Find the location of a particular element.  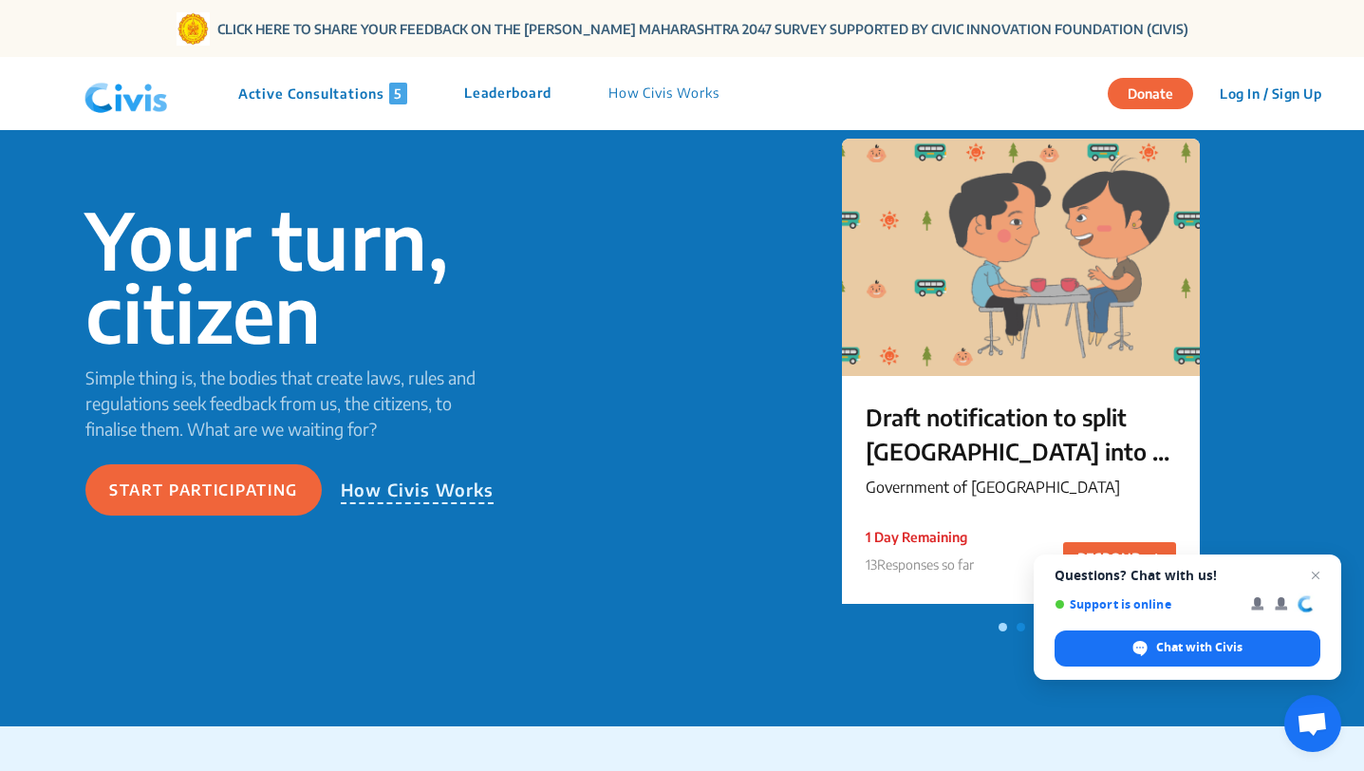

button: Log In / Sign Up is located at coordinates (1270, 93).